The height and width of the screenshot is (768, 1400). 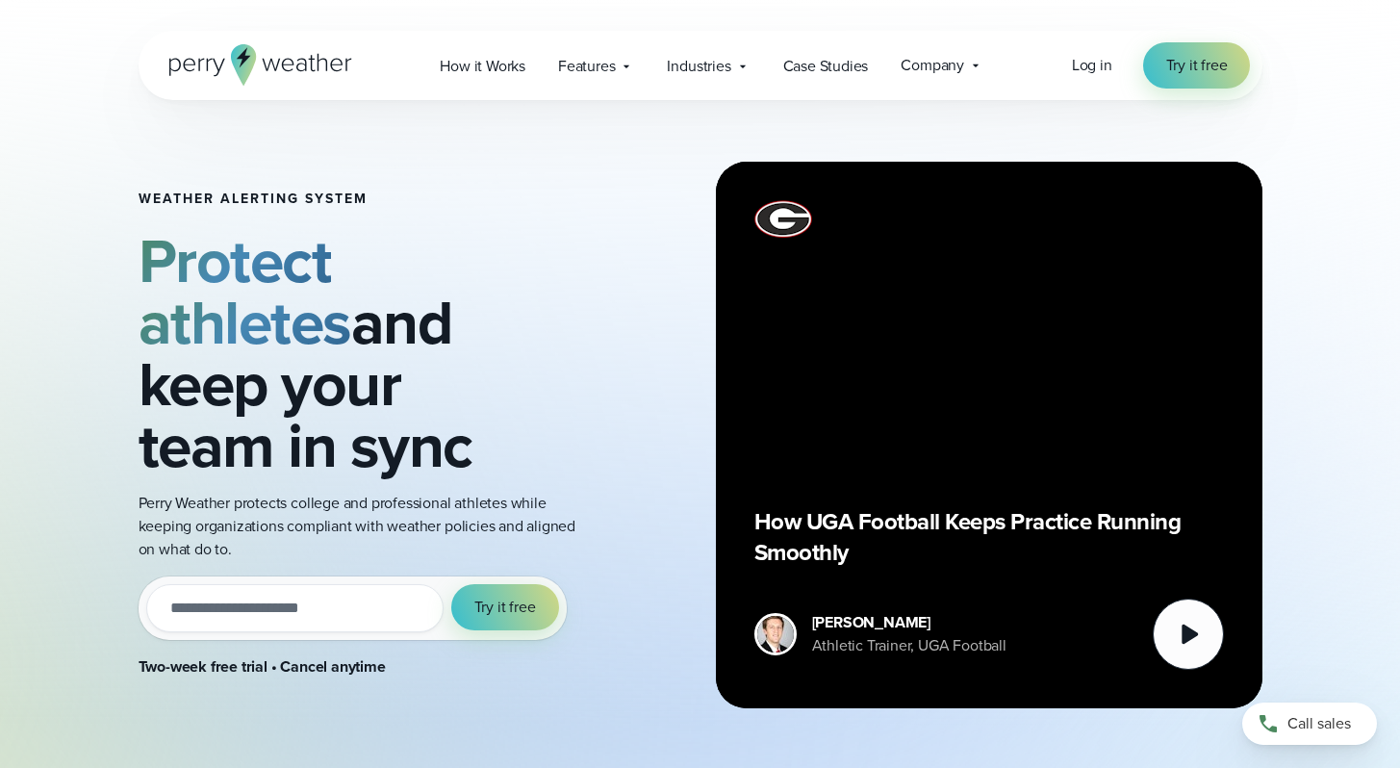 I want to click on h1: Weather Alerting System, so click(x=364, y=199).